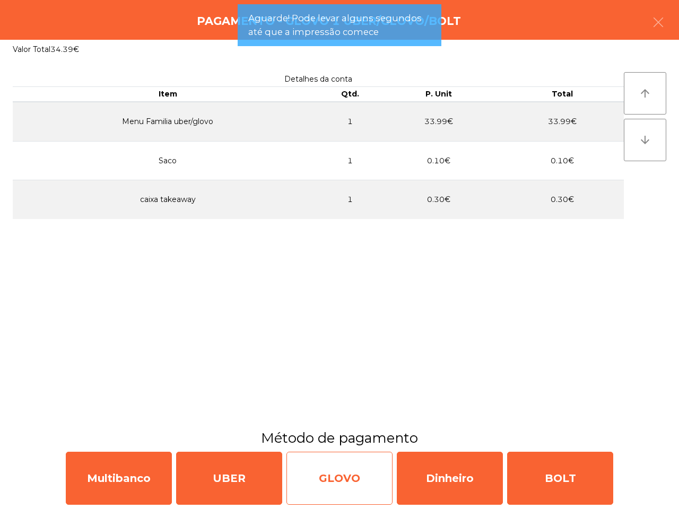 The image size is (679, 509). Describe the element at coordinates (65, 49) in the screenshot. I see `span: 34.39€` at that location.